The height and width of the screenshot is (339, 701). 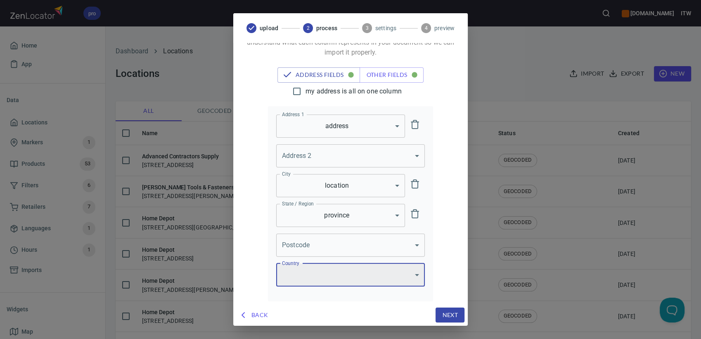 What do you see at coordinates (269, 28) in the screenshot?
I see `span: upload` at bounding box center [269, 28].